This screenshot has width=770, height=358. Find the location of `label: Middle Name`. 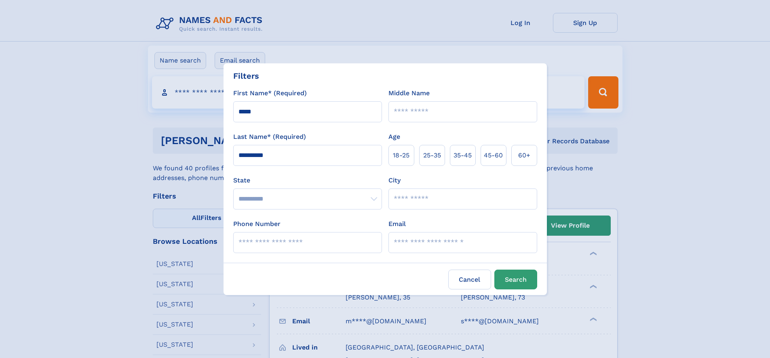

label: Middle Name is located at coordinates (409, 93).